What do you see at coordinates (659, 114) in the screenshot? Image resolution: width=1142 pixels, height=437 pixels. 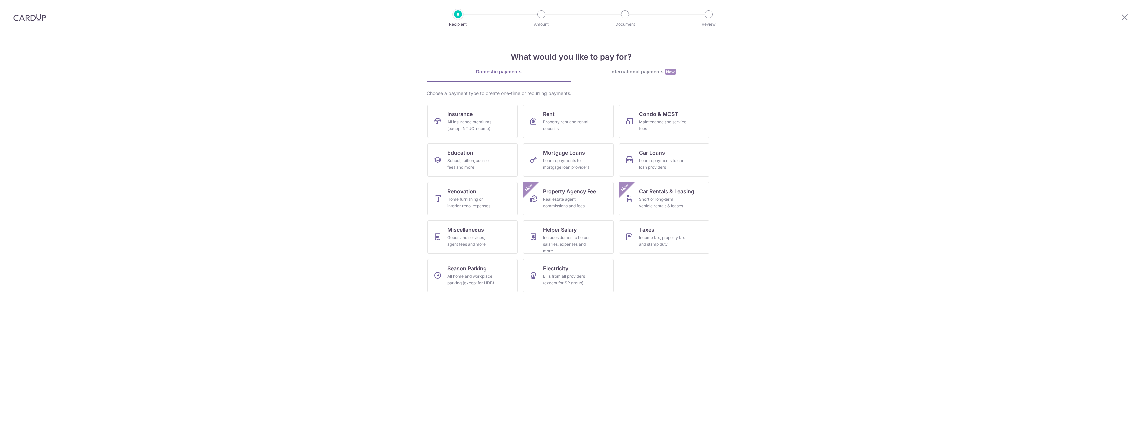 I see `span: Condo & MCST` at bounding box center [659, 114].